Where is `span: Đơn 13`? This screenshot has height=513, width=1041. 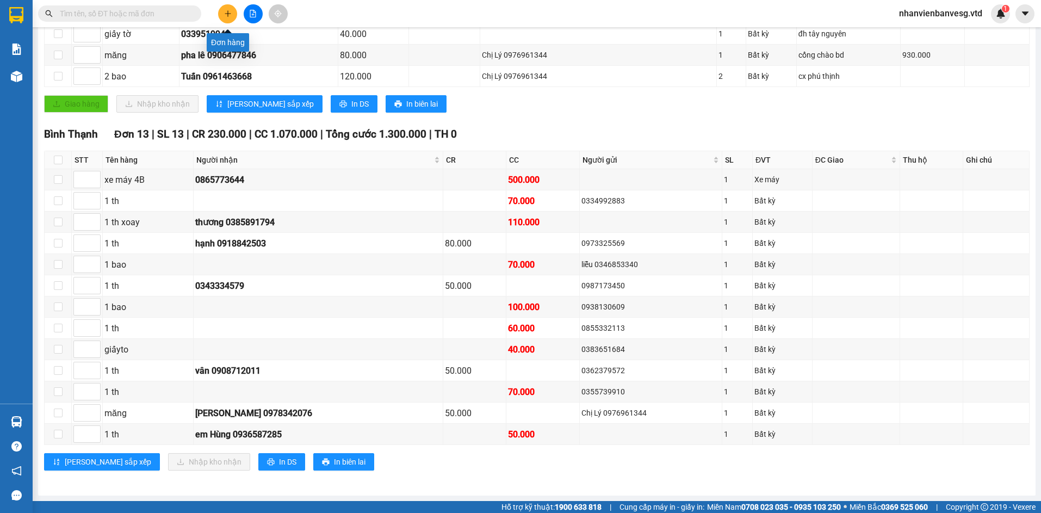
span: Đơn 13 is located at coordinates (132, 134).